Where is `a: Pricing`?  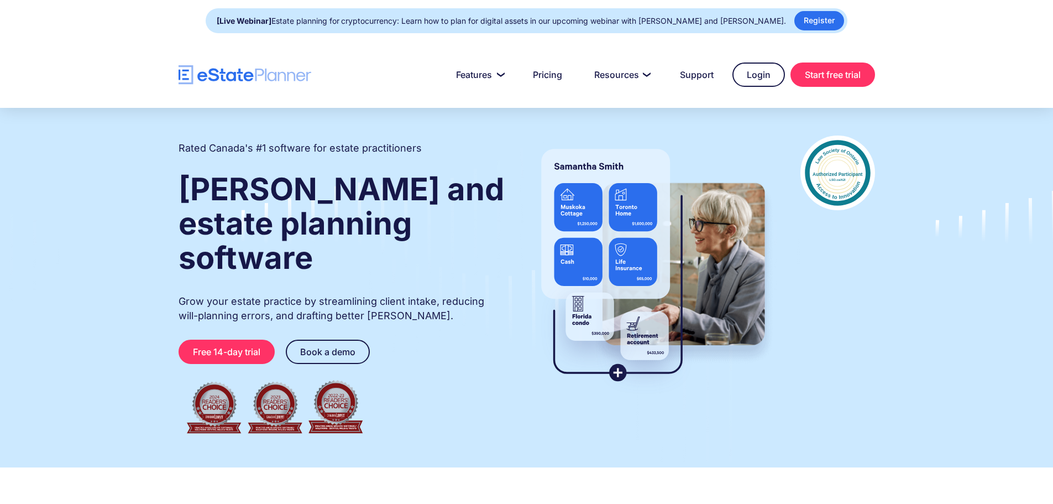 a: Pricing is located at coordinates (547, 75).